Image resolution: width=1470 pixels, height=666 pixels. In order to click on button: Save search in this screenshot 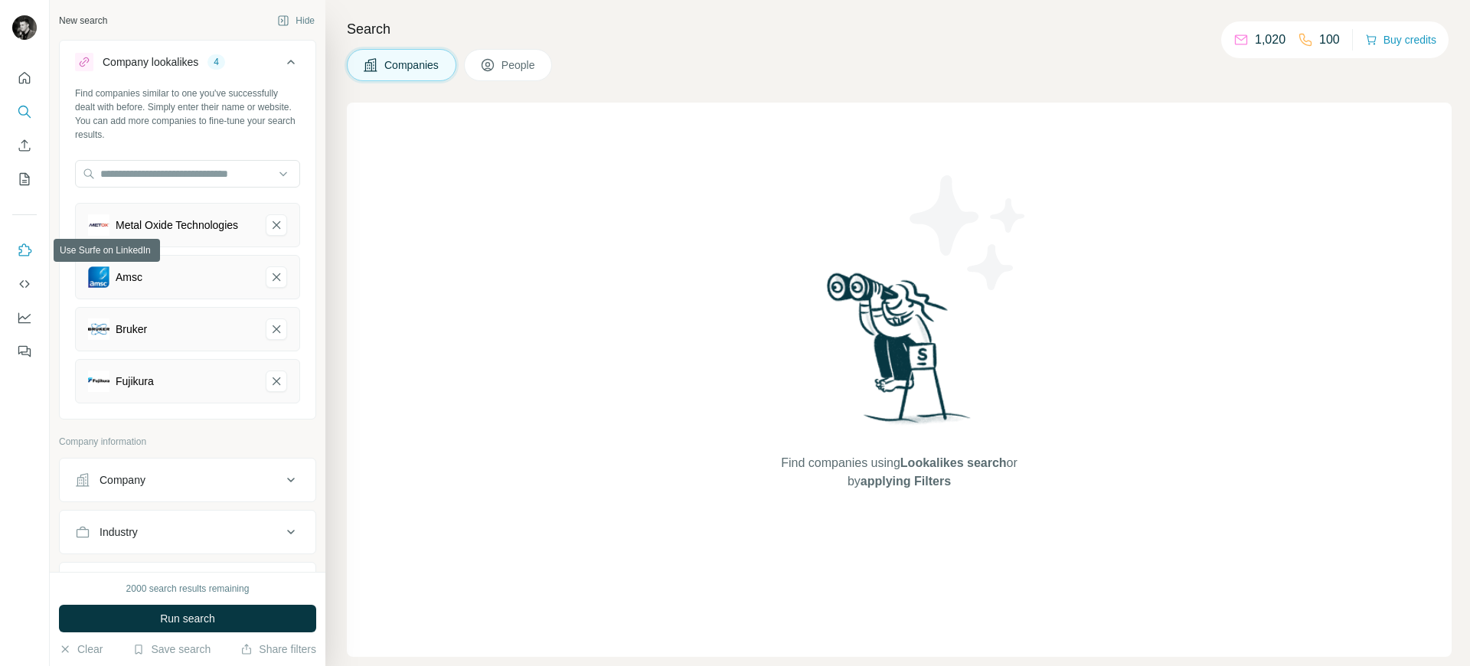, I will do `click(172, 649)`.